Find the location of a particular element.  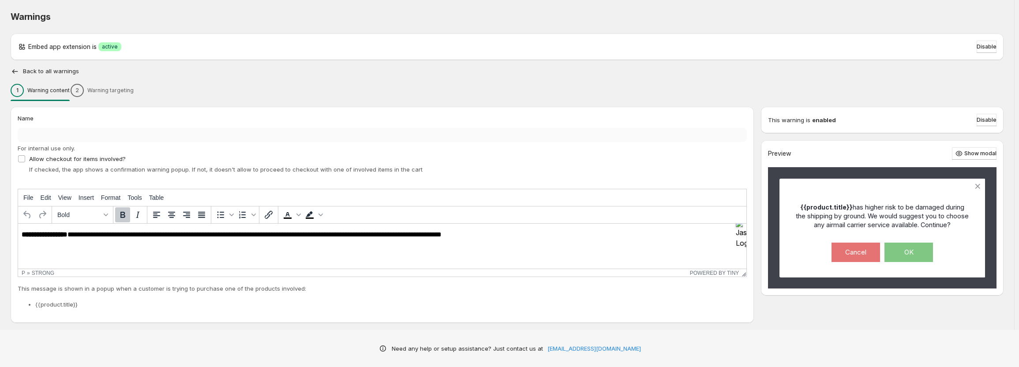

button: 1Warning content is located at coordinates (40, 90).